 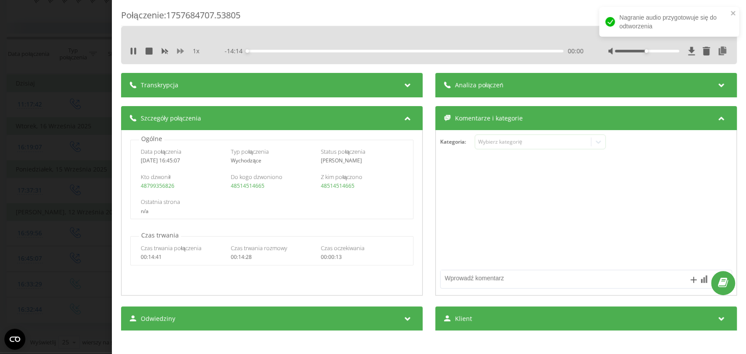 I want to click on span: 00:00, so click(x=576, y=51).